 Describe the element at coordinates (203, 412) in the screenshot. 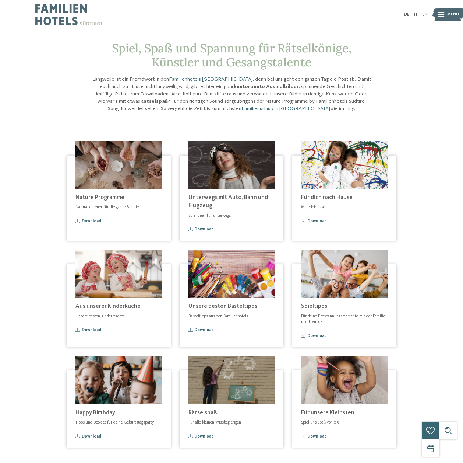

I see `span: Rätselspaß` at that location.